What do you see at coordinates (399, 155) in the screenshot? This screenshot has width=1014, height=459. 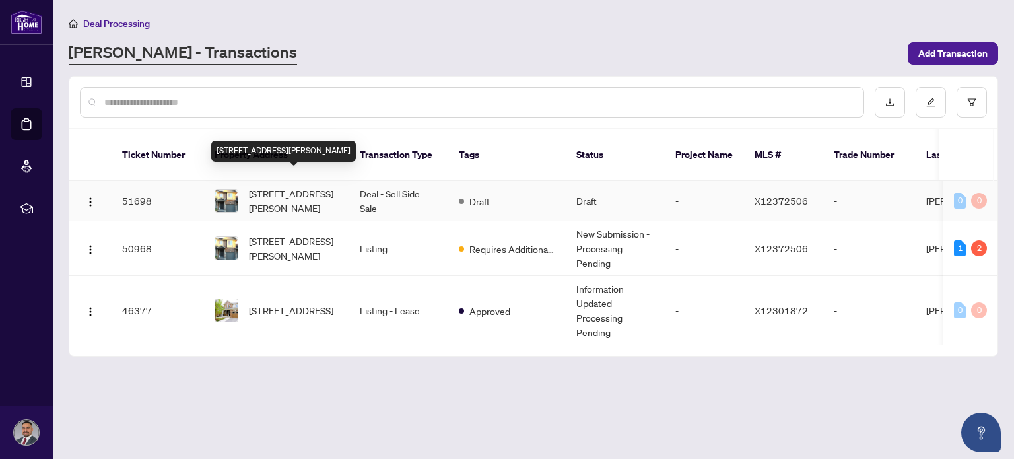 I see `th: Transaction Type` at bounding box center [399, 155].